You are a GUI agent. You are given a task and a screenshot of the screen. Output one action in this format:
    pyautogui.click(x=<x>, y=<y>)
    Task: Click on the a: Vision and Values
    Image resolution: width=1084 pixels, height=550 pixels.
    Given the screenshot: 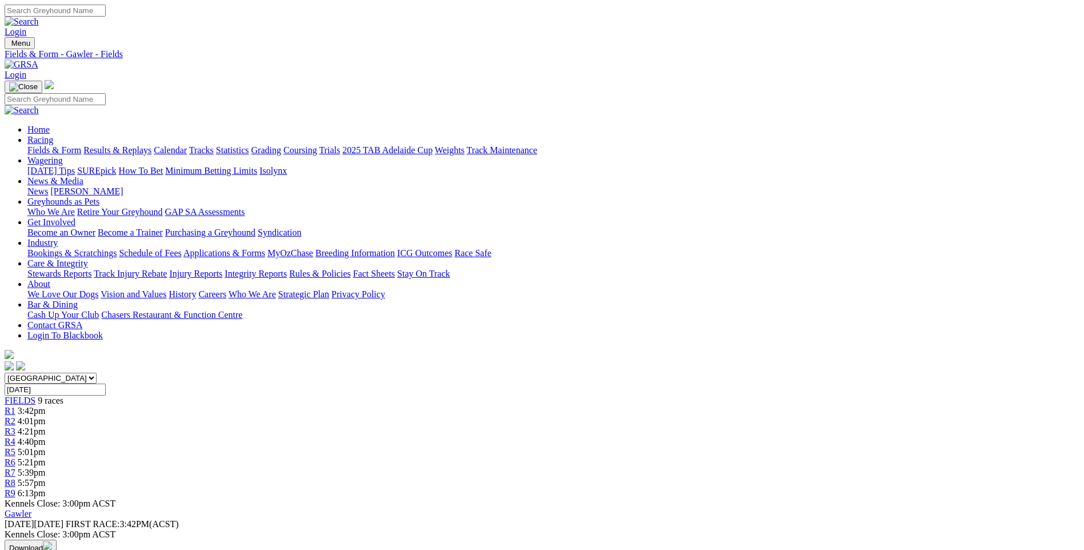 What is the action you would take?
    pyautogui.click(x=133, y=294)
    